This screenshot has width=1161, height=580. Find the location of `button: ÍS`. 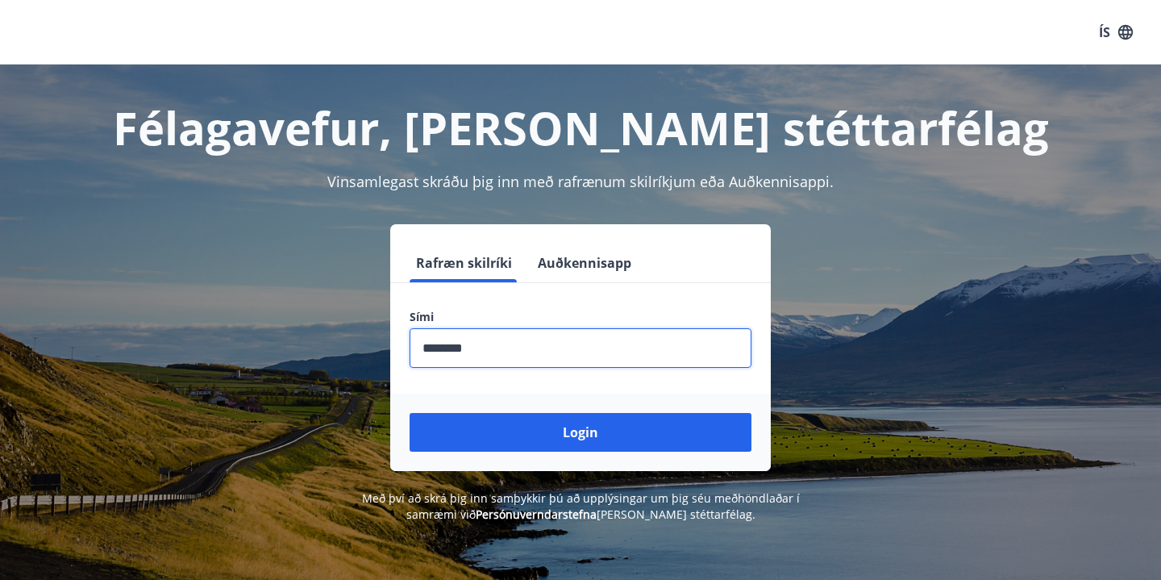

button: ÍS is located at coordinates (1116, 32).